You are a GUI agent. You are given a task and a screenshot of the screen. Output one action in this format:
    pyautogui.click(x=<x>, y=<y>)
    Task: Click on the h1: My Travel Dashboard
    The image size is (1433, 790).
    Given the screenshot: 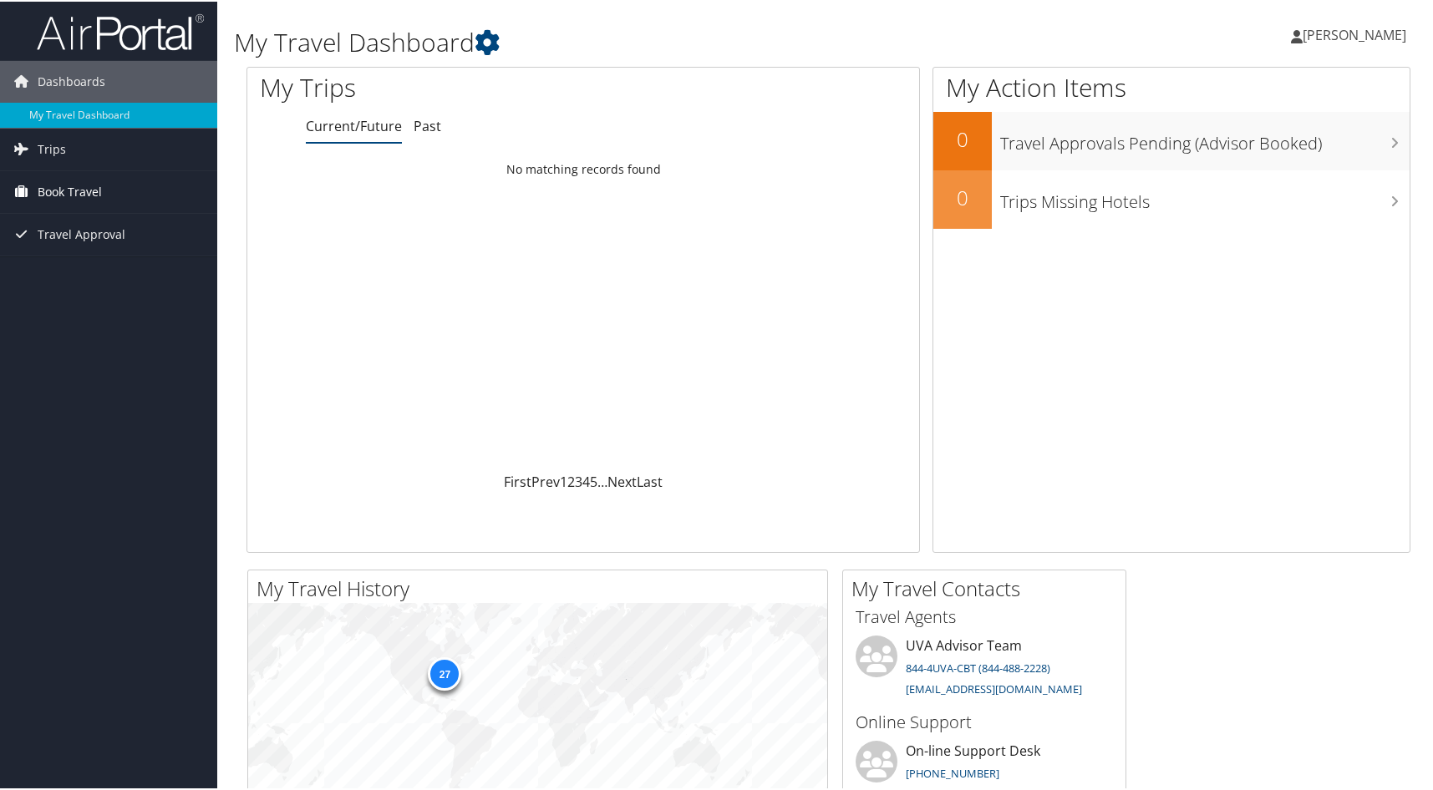 What is the action you would take?
    pyautogui.click(x=630, y=41)
    